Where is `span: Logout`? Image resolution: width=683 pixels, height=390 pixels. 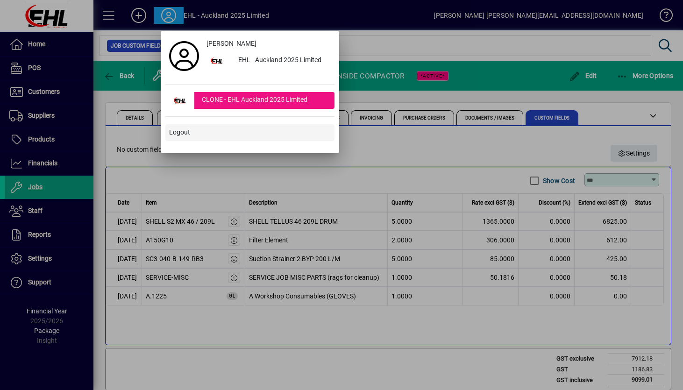 span: Logout is located at coordinates (179, 132).